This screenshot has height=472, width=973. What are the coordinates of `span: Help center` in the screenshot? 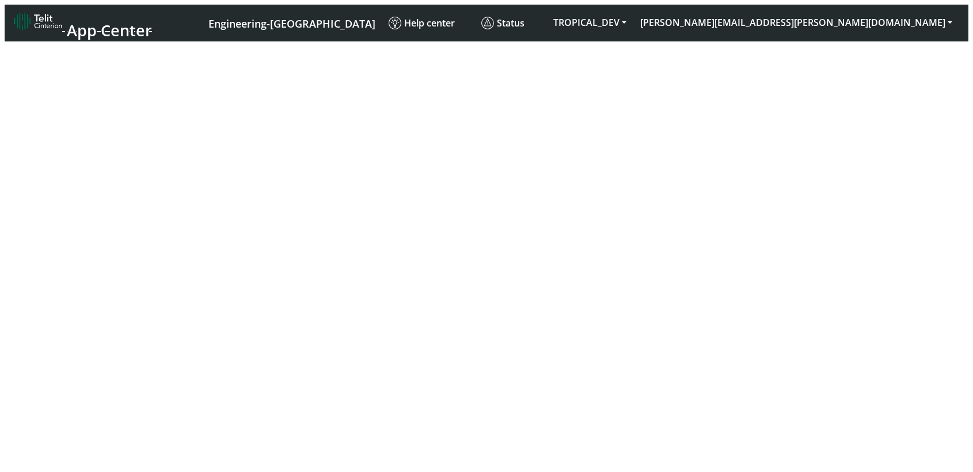 It's located at (422, 23).